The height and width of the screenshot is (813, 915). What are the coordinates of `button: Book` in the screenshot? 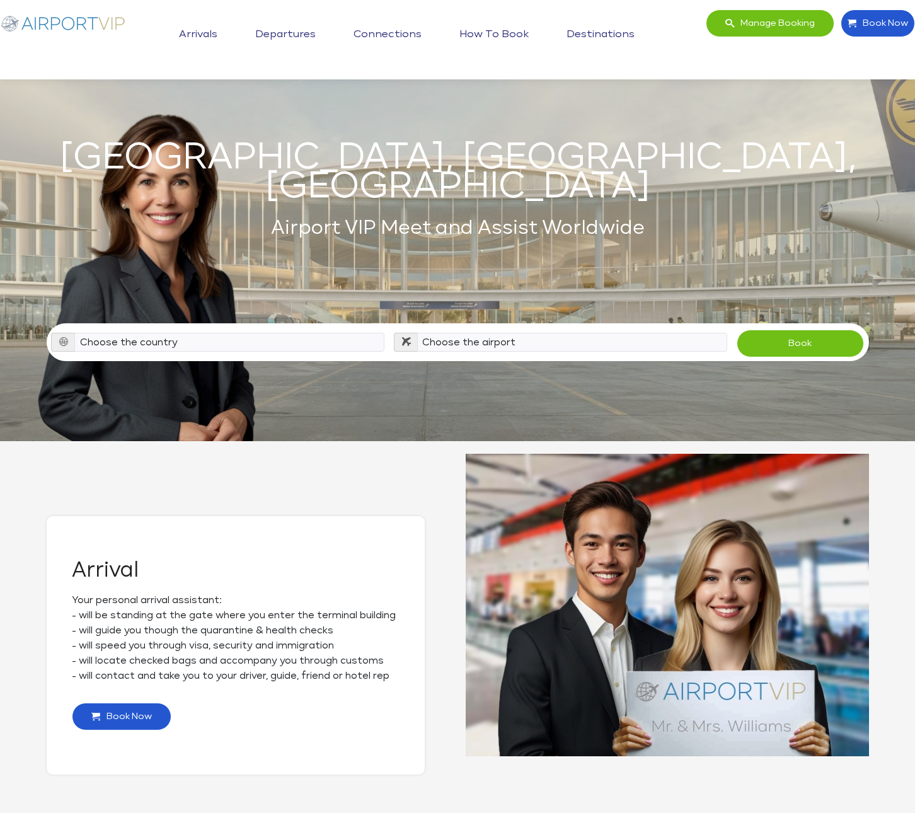 It's located at (800, 343).